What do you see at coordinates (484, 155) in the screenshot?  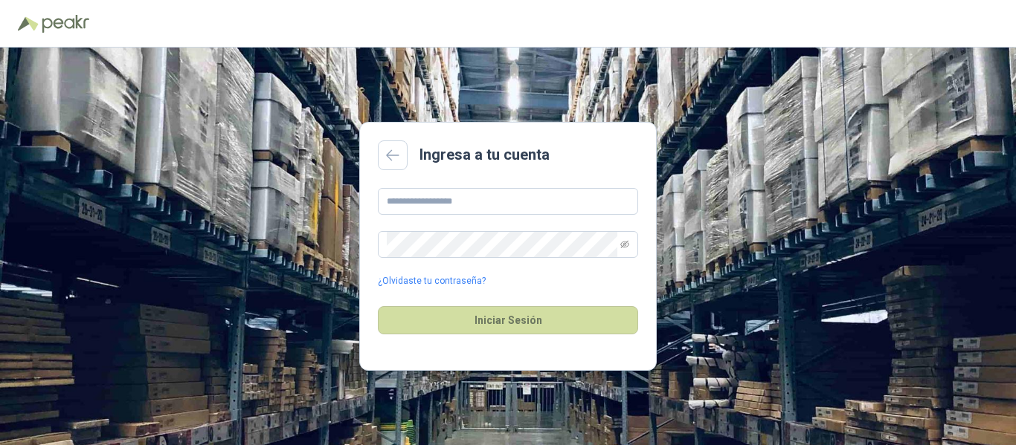 I see `h2: Ingresa a tu cuenta` at bounding box center [484, 155].